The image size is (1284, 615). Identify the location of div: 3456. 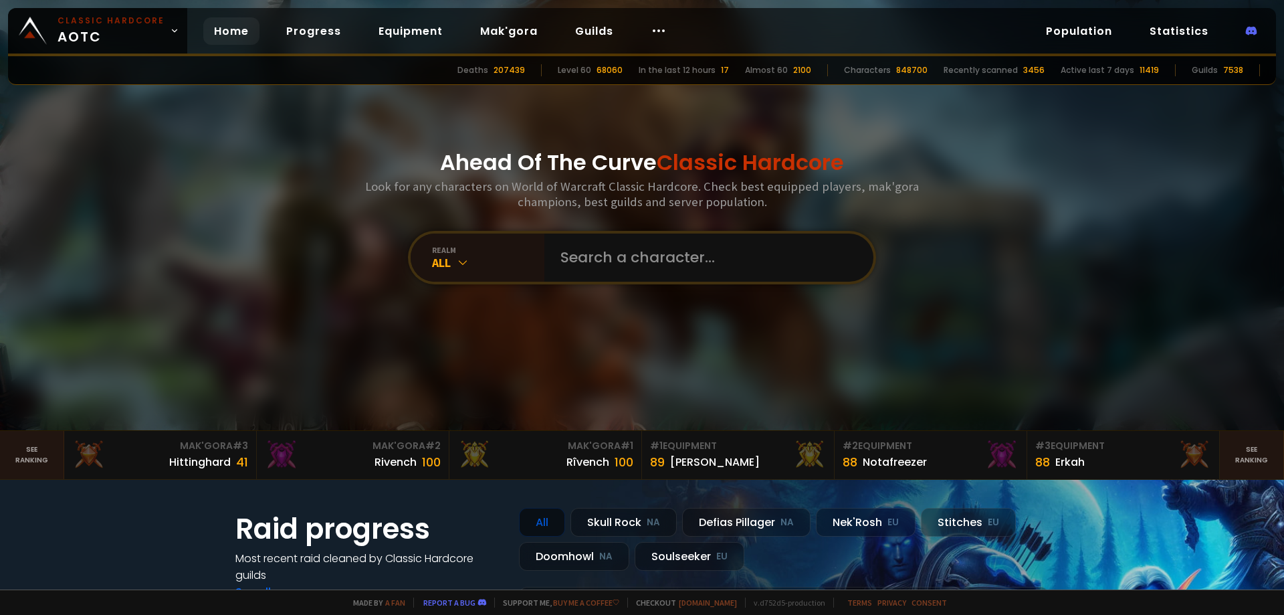
(1034, 70).